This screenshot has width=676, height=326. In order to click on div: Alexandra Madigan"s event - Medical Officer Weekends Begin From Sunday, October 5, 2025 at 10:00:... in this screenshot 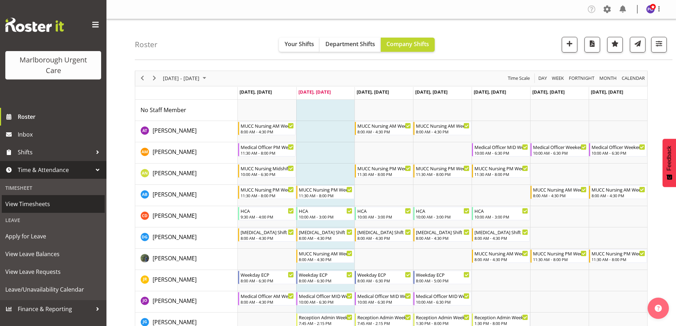, I will do `click(618, 150)`.